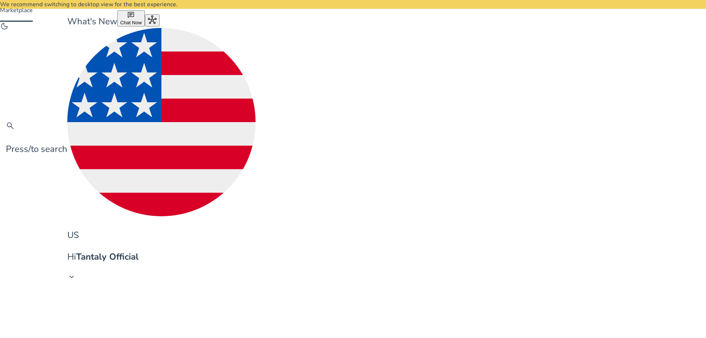 This screenshot has width=706, height=338. I want to click on img: us.svg, so click(161, 122).